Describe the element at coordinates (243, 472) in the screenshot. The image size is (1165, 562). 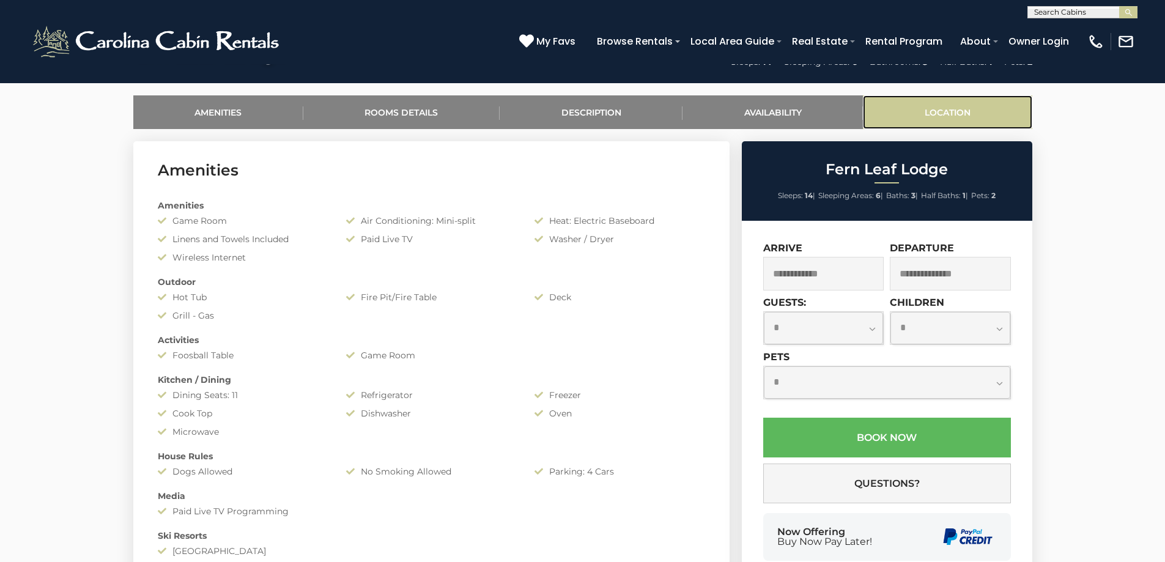
I see `div: Dogs Allowed` at that location.